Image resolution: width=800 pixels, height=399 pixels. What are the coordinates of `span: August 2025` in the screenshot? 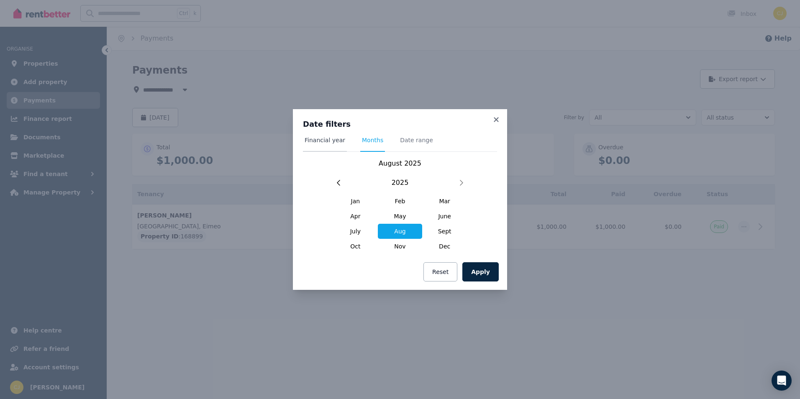 It's located at (400, 163).